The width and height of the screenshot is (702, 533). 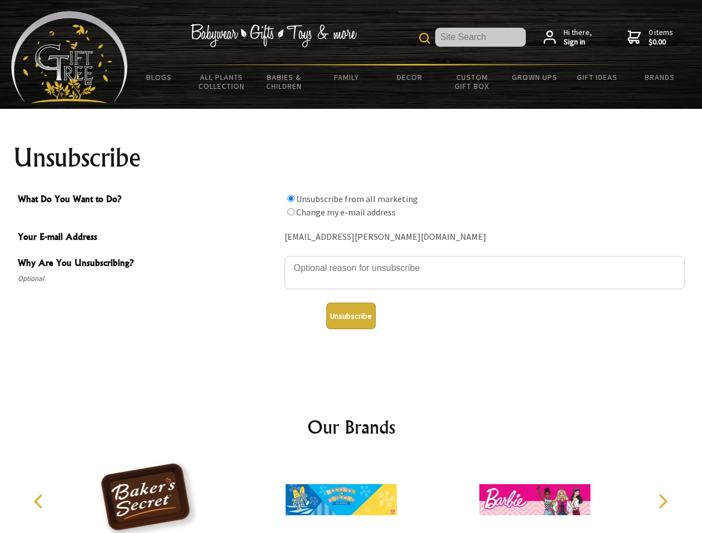 I want to click on img: product search, so click(x=424, y=38).